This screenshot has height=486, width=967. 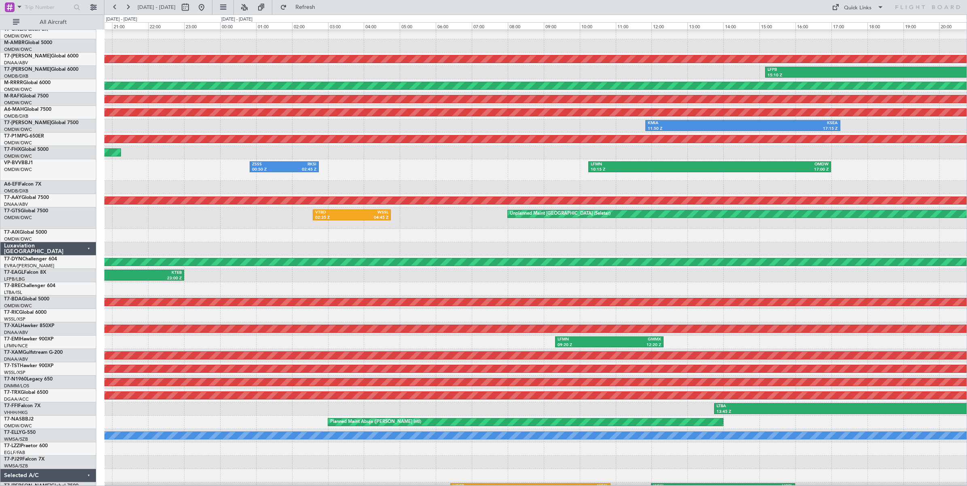 What do you see at coordinates (238, 26) in the screenshot?
I see `div: 00:00` at bounding box center [238, 26].